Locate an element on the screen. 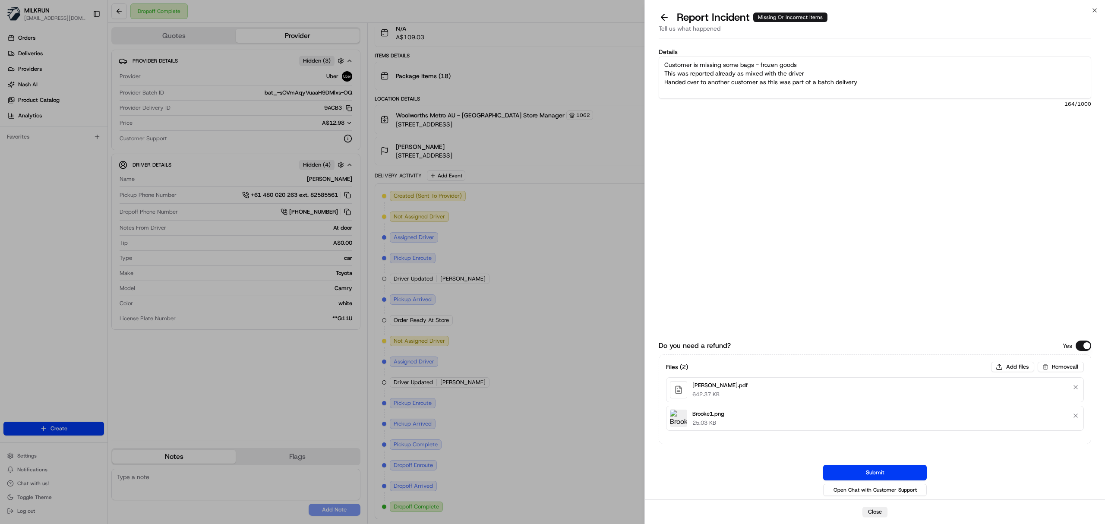 The image size is (1105, 524). p: Brooke1.png is located at coordinates (708, 414).